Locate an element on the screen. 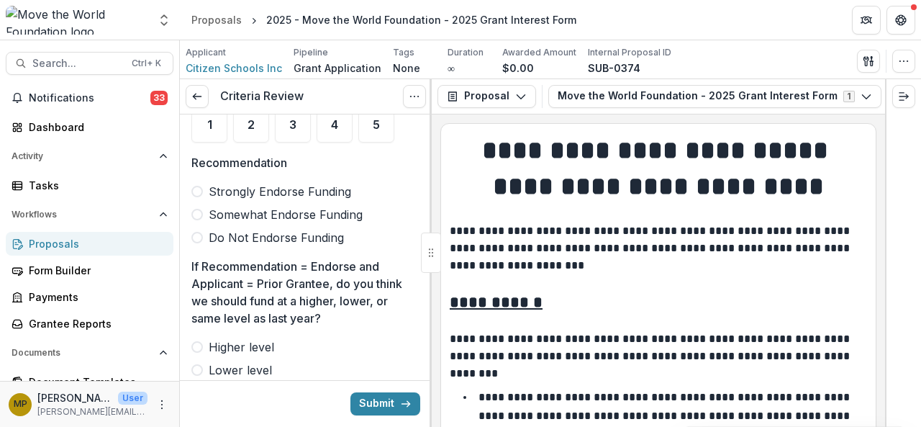 Image resolution: width=921 pixels, height=427 pixels. span: 1 is located at coordinates (209, 124).